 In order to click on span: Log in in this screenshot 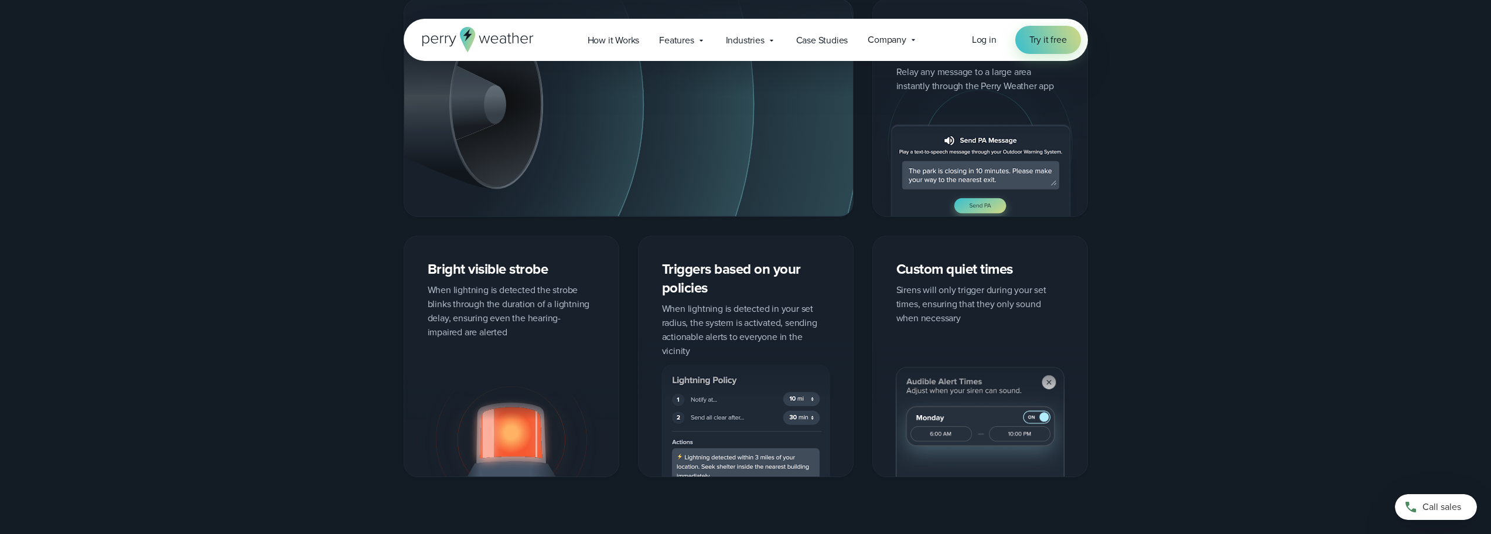, I will do `click(985, 39)`.